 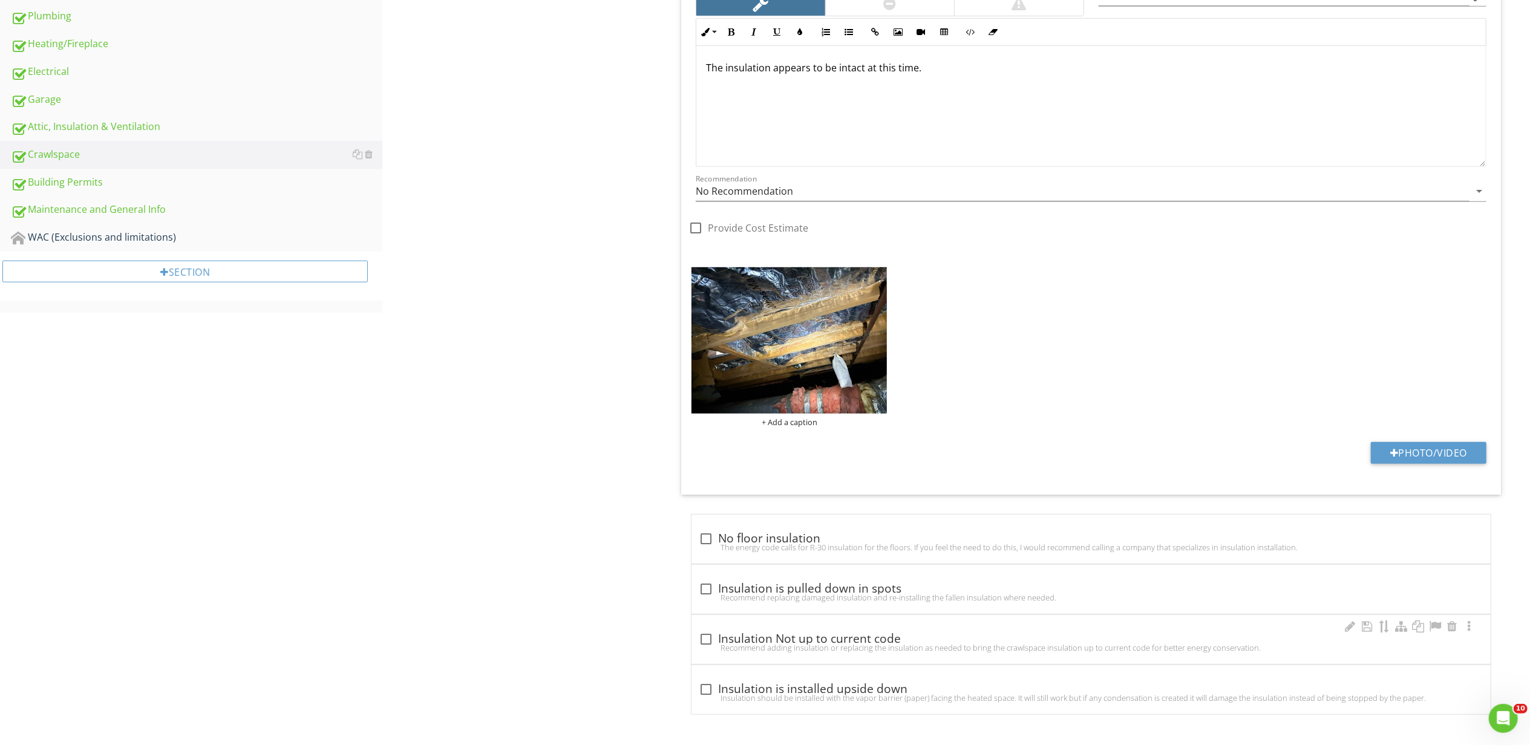 I want to click on button: Unordered List, so click(x=849, y=32).